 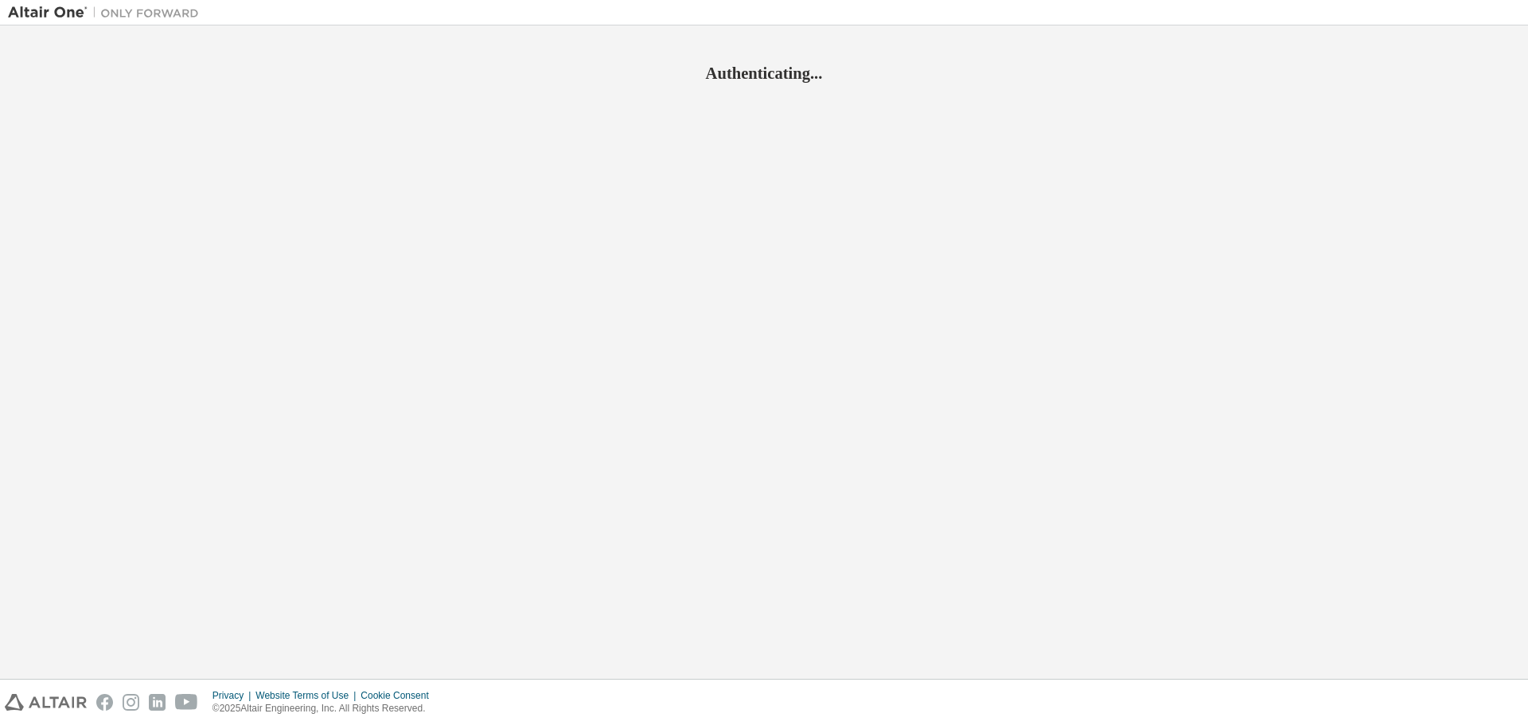 What do you see at coordinates (764, 73) in the screenshot?
I see `h2: Authenticating...` at bounding box center [764, 73].